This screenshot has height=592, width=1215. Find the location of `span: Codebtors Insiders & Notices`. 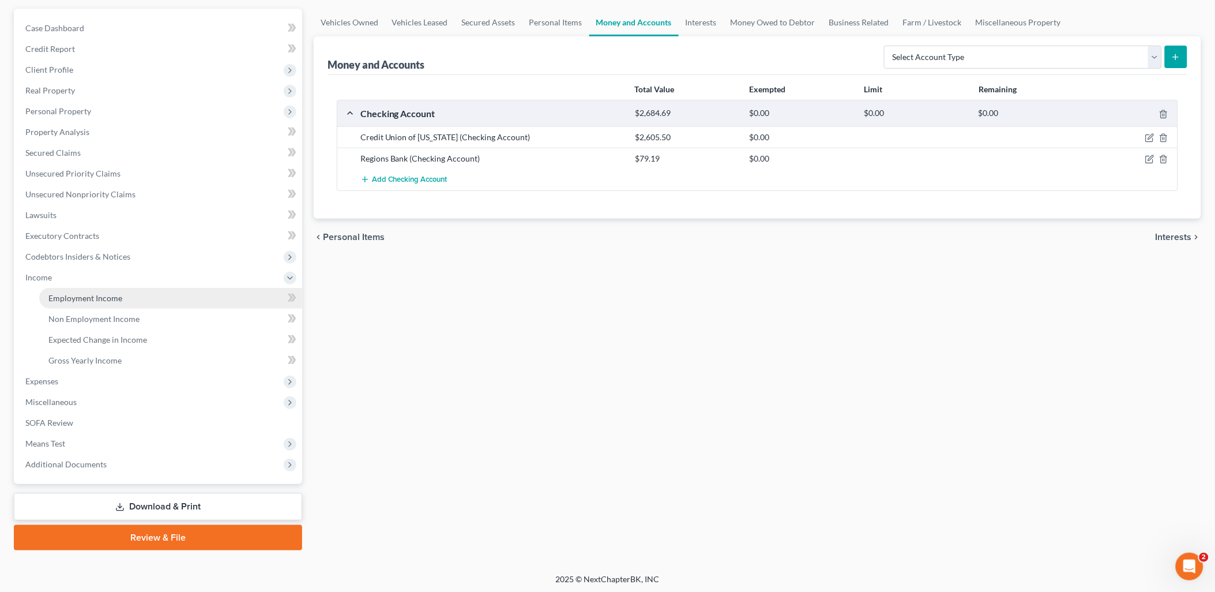

span: Codebtors Insiders & Notices is located at coordinates (78, 256).